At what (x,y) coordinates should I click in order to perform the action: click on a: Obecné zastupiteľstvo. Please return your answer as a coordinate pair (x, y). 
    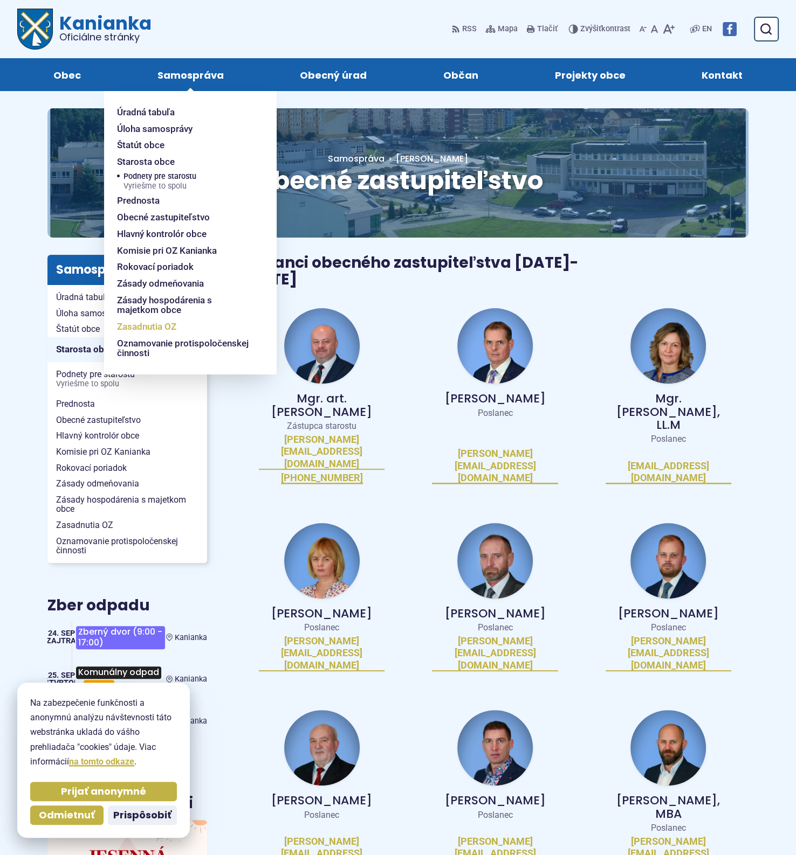
    Looking at the image, I should click on (184, 217).